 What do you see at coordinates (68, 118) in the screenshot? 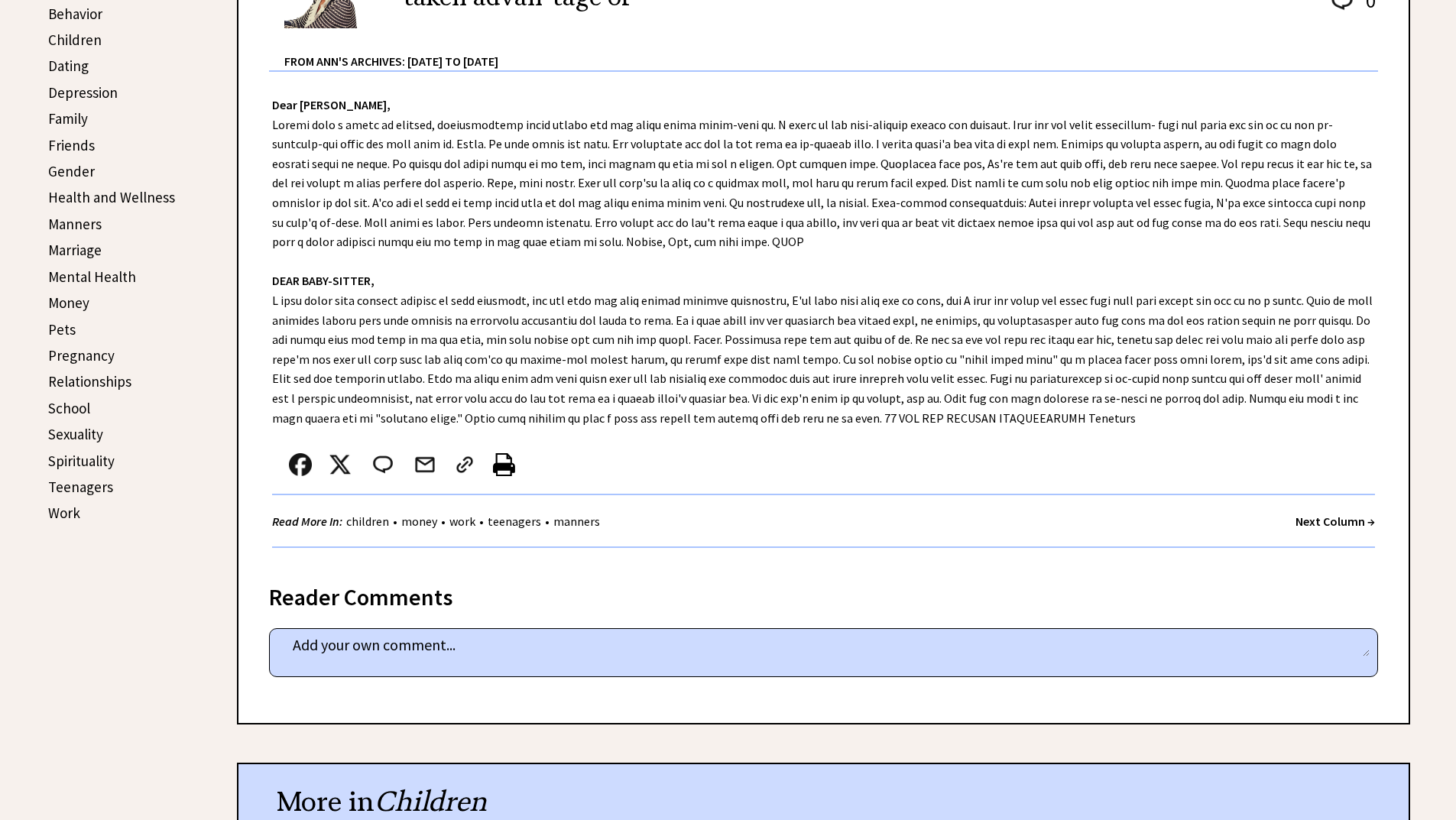
I see `a: Family` at bounding box center [68, 118].